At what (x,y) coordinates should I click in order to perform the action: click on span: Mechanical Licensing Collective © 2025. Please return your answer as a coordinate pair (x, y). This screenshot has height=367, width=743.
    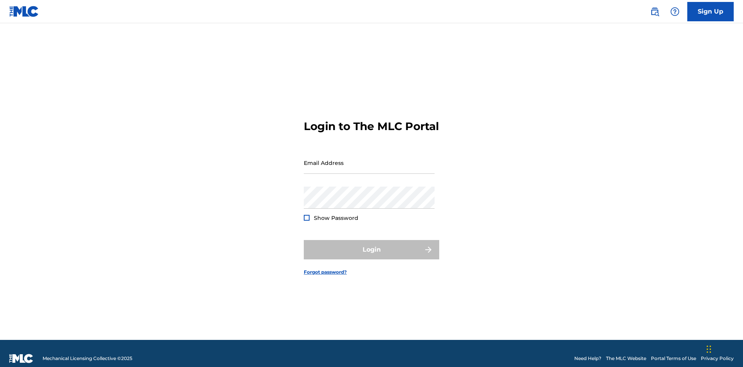
    Looking at the image, I should click on (87, 358).